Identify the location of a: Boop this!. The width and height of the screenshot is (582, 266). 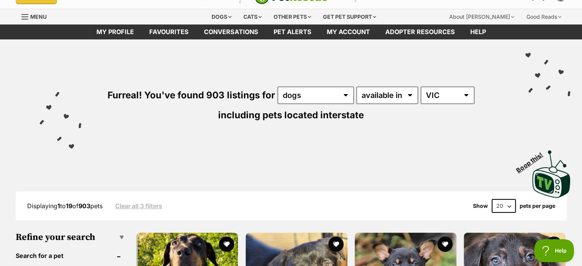
(551, 171).